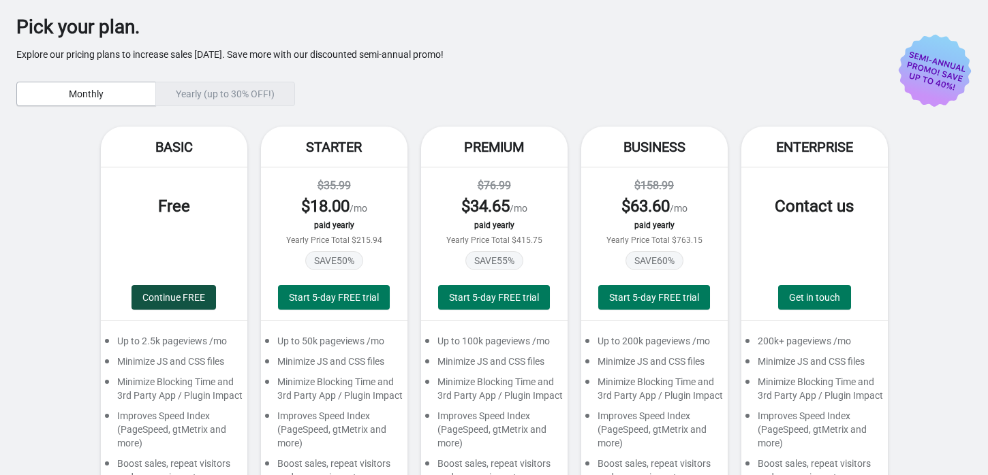  I want to click on div: Yearly Price Total $415.75, so click(494, 240).